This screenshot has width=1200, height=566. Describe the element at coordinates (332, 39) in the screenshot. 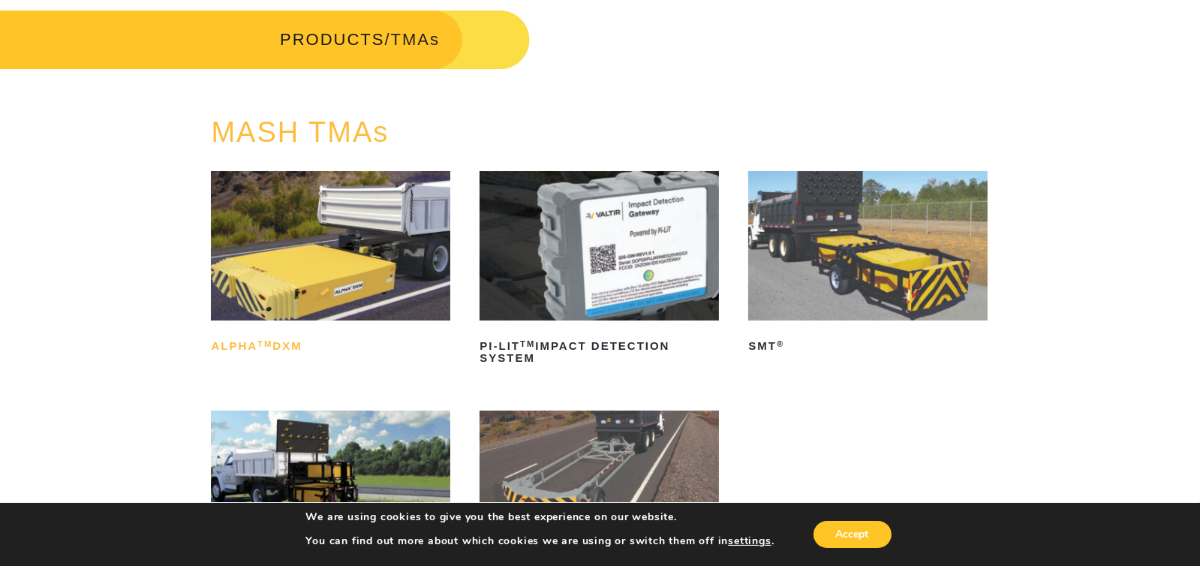

I see `a: PRODUCTS` at that location.